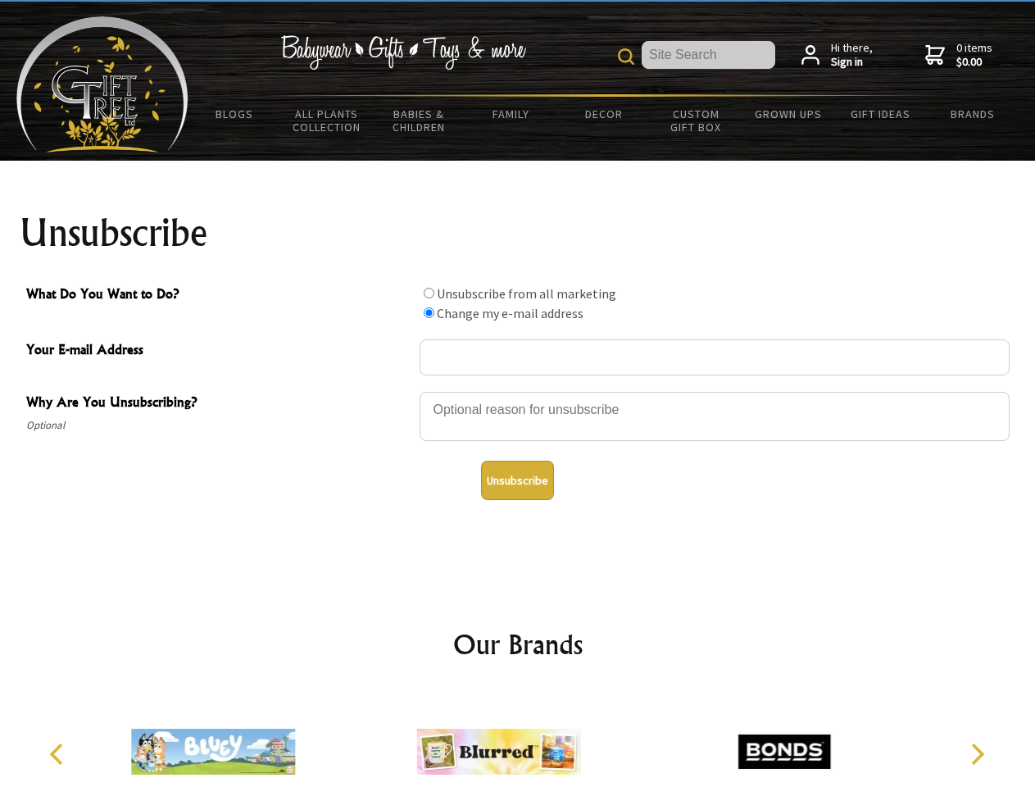 The width and height of the screenshot is (1035, 787). What do you see at coordinates (510, 313) in the screenshot?
I see `label: Change my e-mail address` at bounding box center [510, 313].